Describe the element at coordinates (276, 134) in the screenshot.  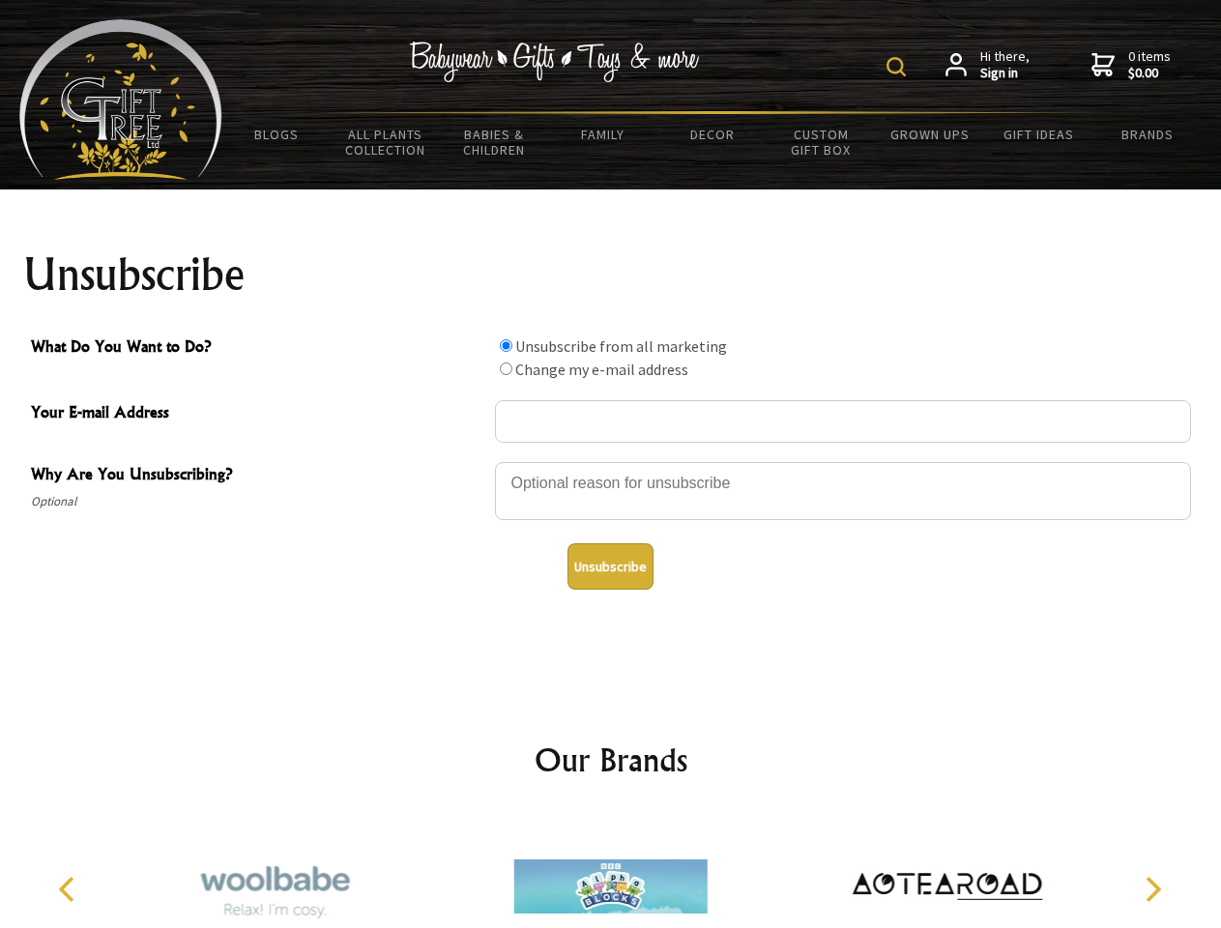
I see `a: BLOGS` at that location.